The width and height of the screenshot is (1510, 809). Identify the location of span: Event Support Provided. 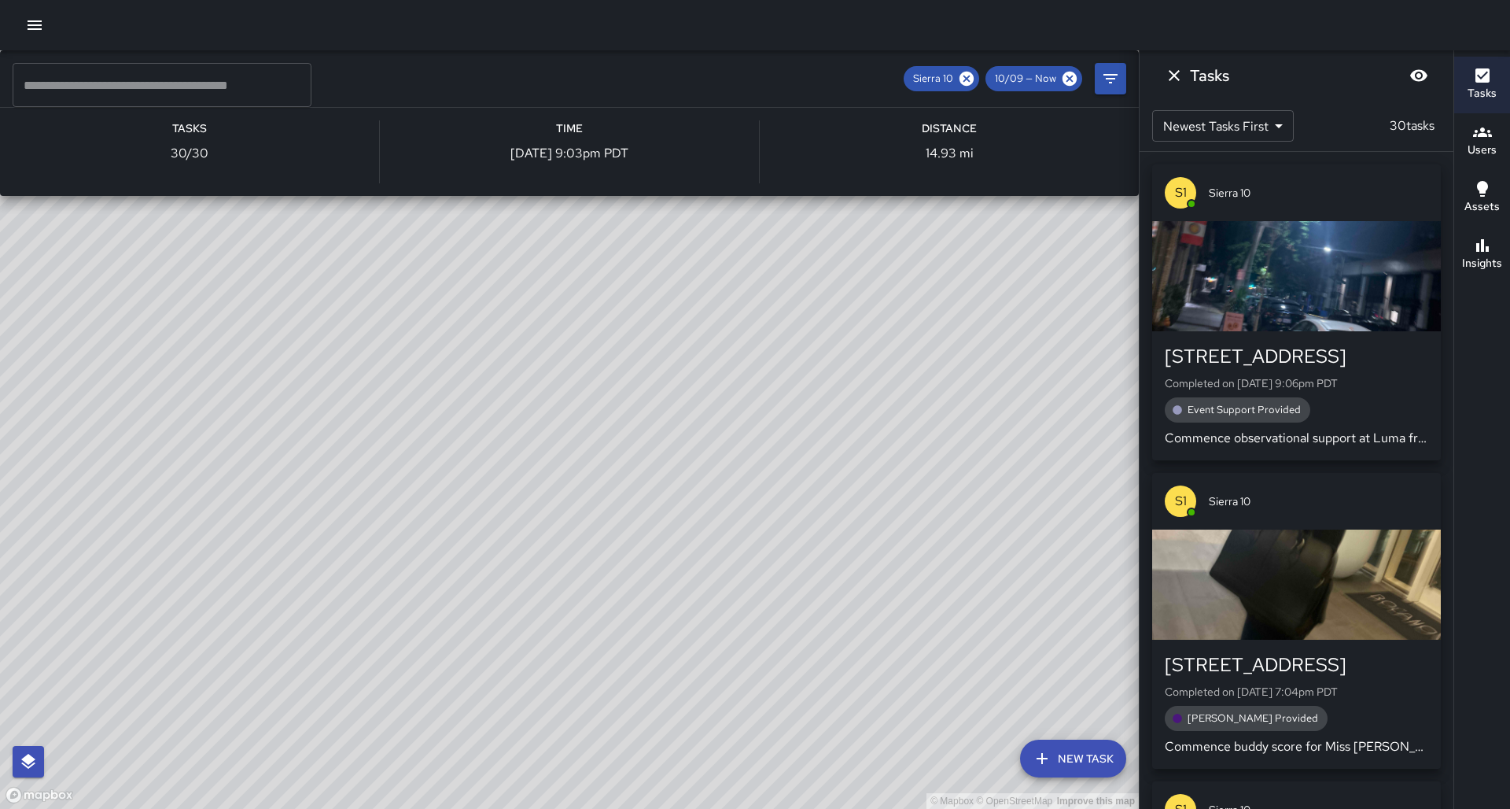
(1244, 410).